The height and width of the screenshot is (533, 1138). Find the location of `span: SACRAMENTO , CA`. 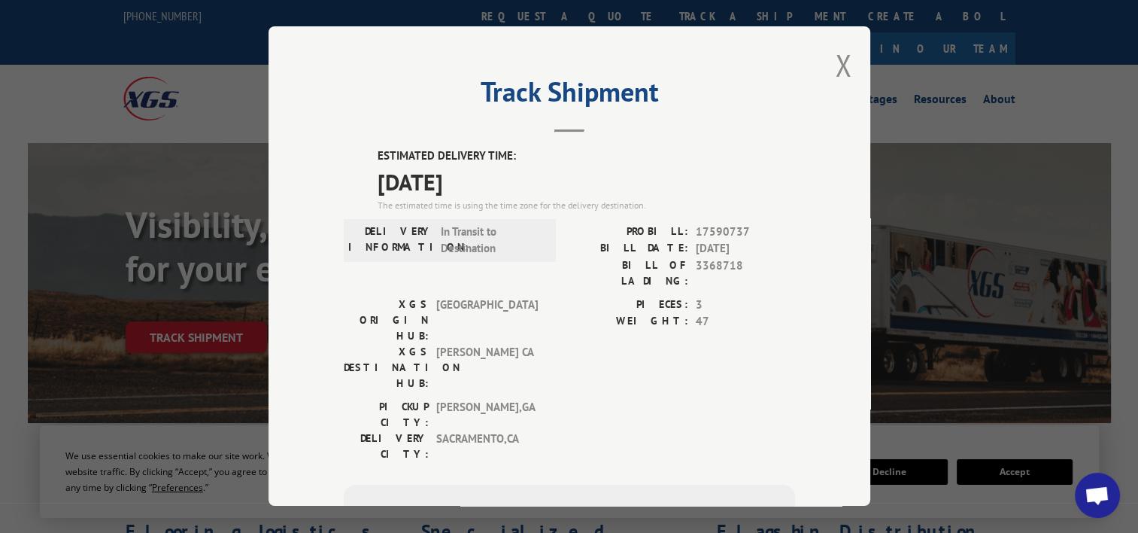

span: SACRAMENTO , CA is located at coordinates (487, 446).